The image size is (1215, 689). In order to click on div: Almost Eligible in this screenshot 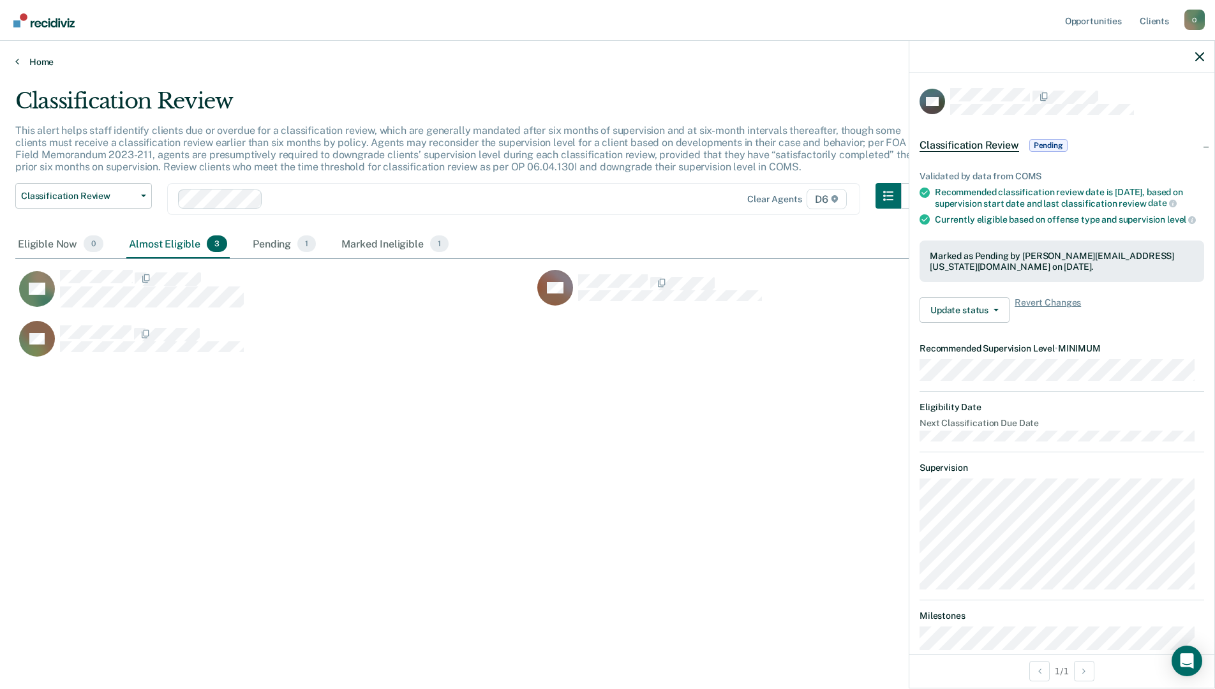, I will do `click(178, 244)`.